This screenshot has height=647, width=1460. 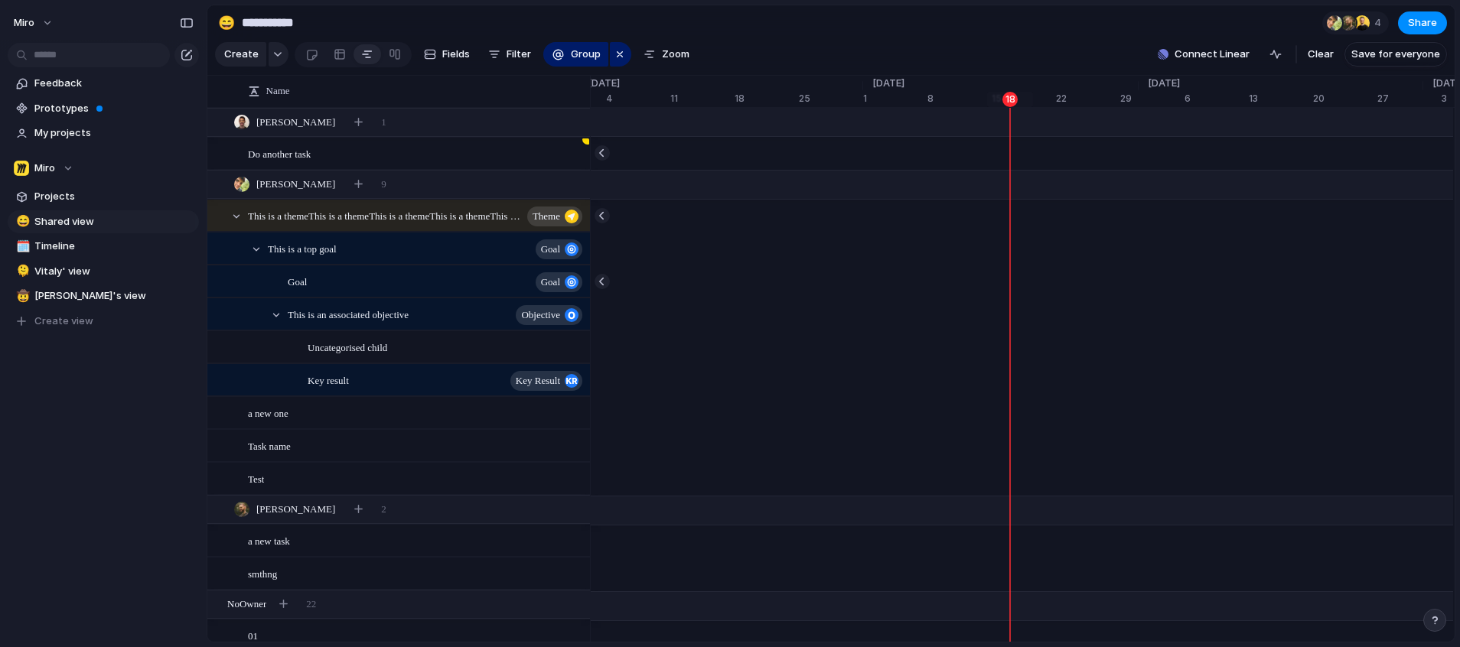 I want to click on span: Create, so click(x=241, y=54).